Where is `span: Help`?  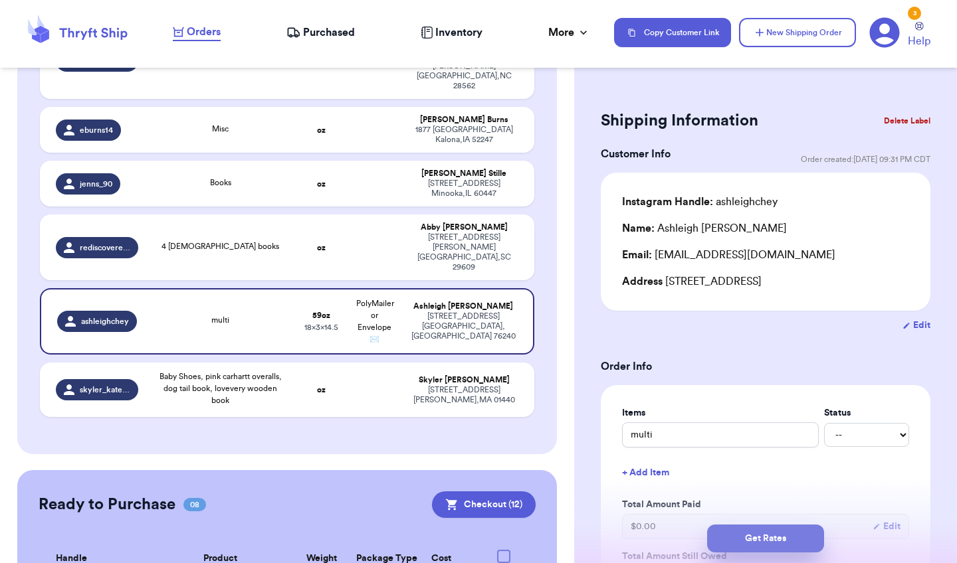 span: Help is located at coordinates (919, 41).